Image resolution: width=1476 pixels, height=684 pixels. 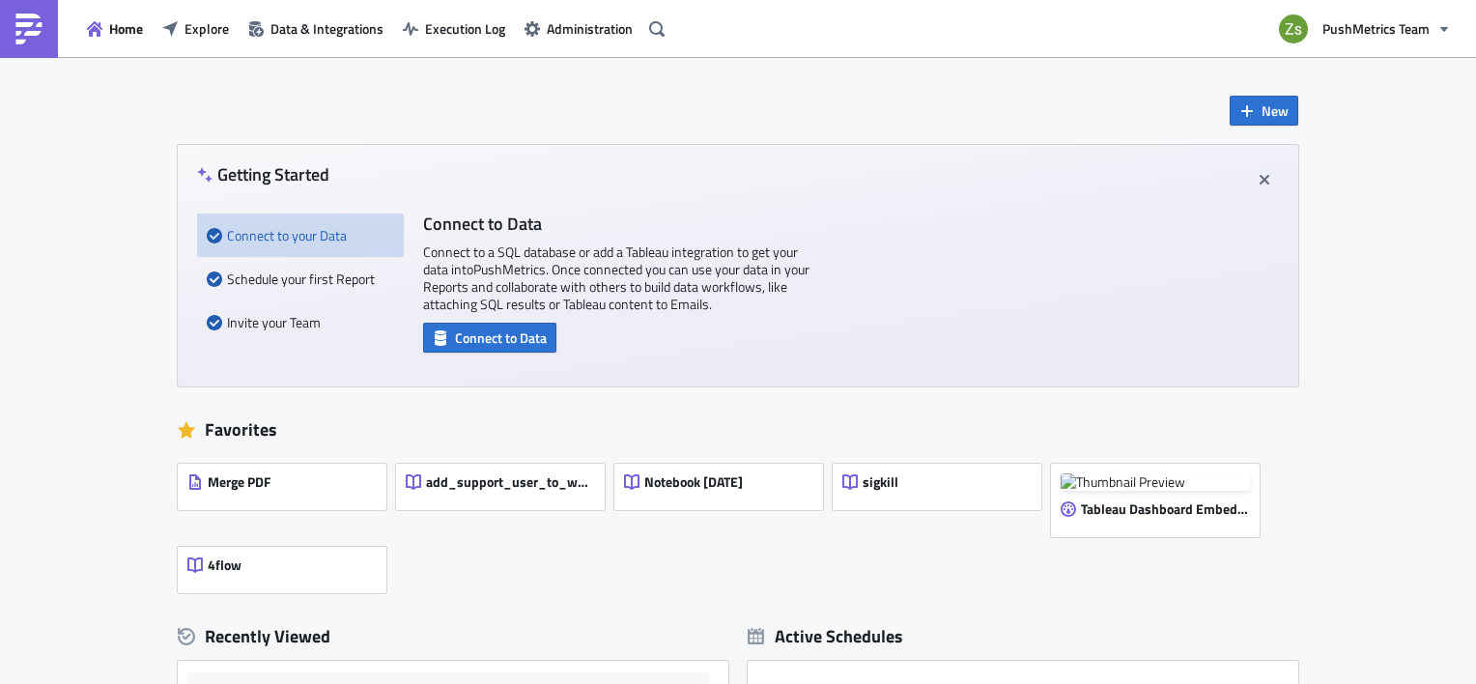 I want to click on span: Merge PDF, so click(x=239, y=482).